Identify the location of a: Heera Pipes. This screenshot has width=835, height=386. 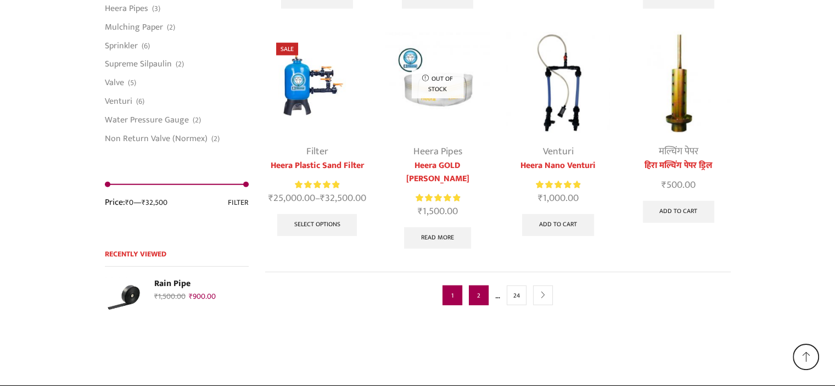
(438, 152).